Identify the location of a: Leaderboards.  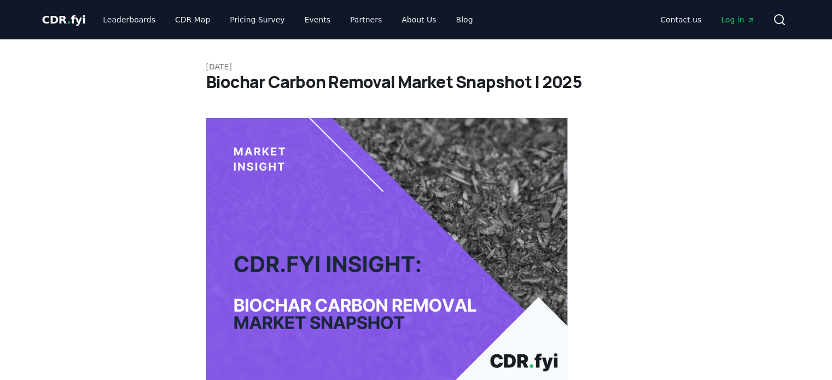
(129, 20).